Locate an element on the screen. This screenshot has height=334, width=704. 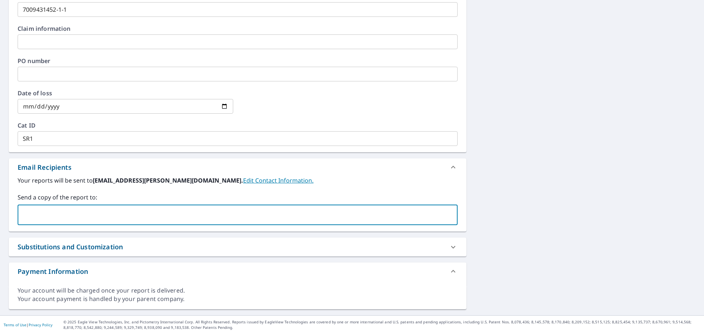
label: Date of loss is located at coordinates (125, 93).